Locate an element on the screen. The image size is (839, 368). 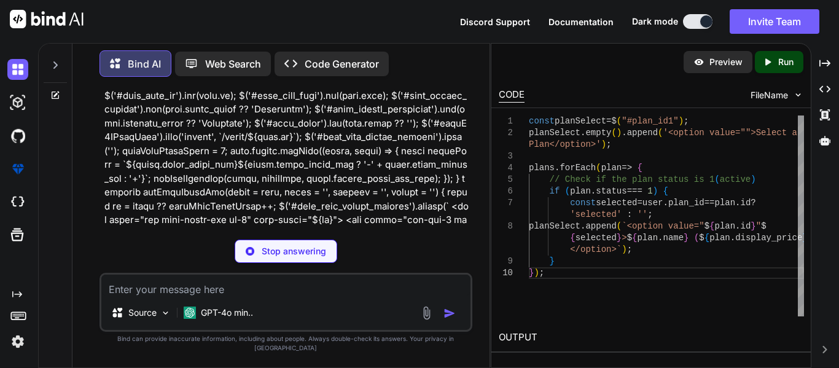
span: Plan</option>' is located at coordinates (565, 144).